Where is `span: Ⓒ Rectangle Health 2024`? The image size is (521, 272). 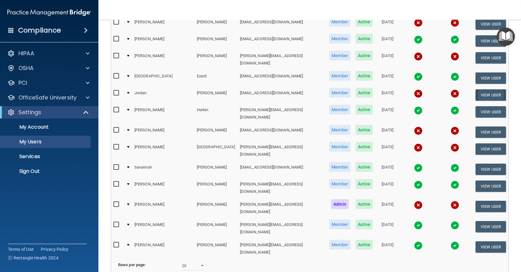
span: Ⓒ Rectangle Health 2024 is located at coordinates (33, 258).